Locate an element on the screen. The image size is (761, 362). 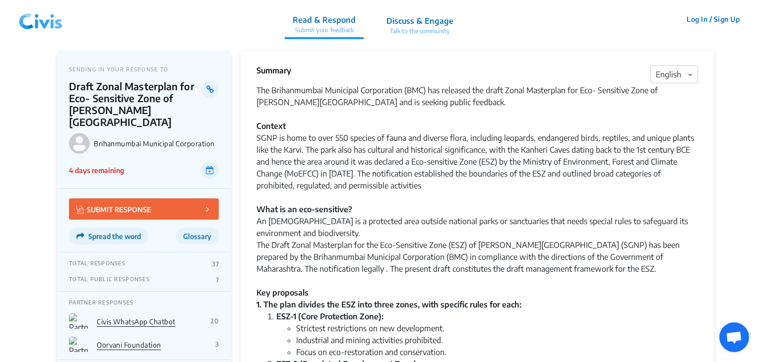
p: Discuss & Engage is located at coordinates (420, 21).